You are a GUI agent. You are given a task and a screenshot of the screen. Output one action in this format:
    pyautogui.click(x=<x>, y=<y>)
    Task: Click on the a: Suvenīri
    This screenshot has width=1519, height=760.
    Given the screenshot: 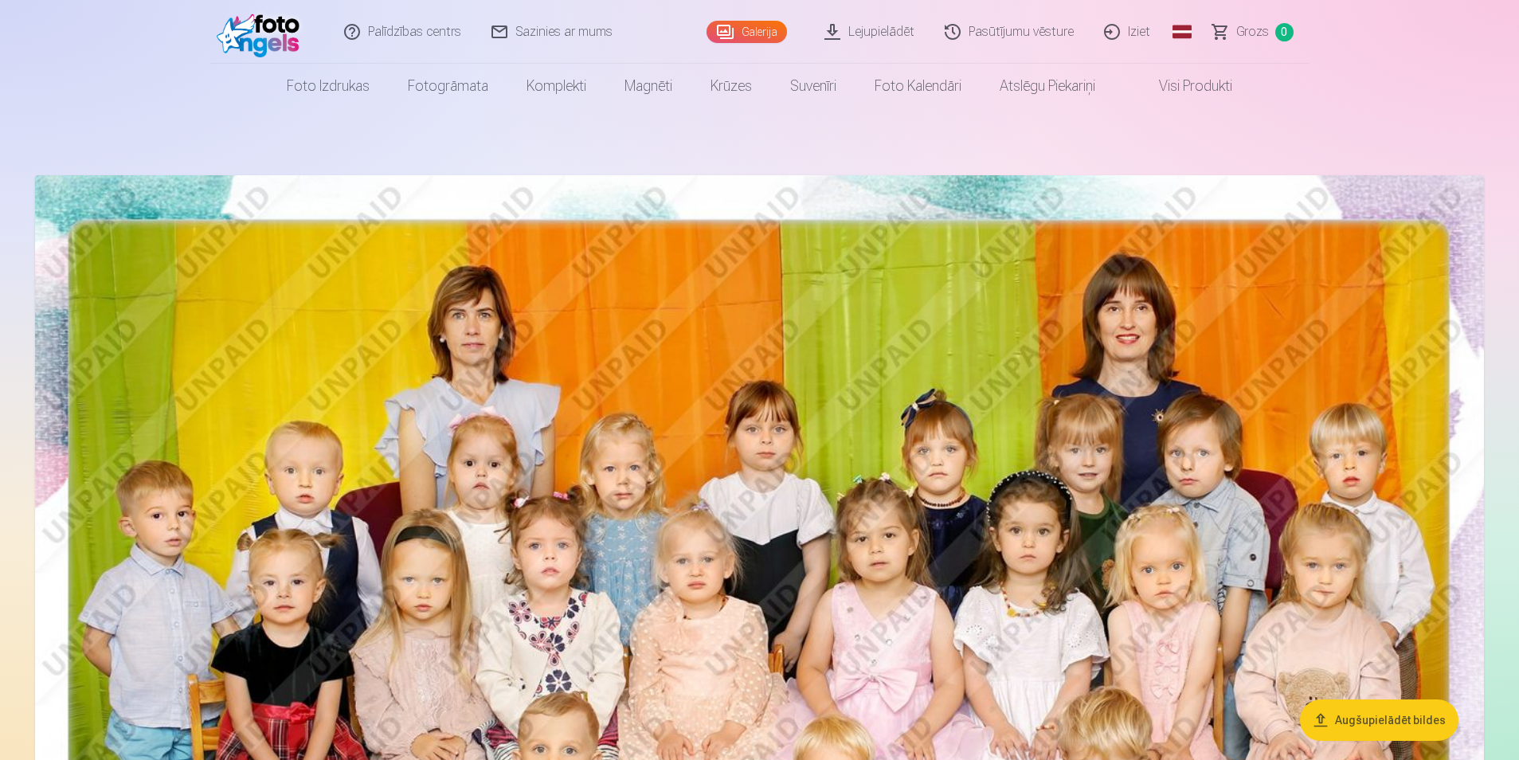 What is the action you would take?
    pyautogui.click(x=813, y=86)
    